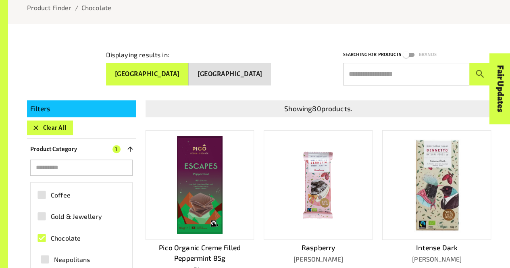 The width and height of the screenshot is (510, 268). I want to click on button: Product Category, so click(81, 149).